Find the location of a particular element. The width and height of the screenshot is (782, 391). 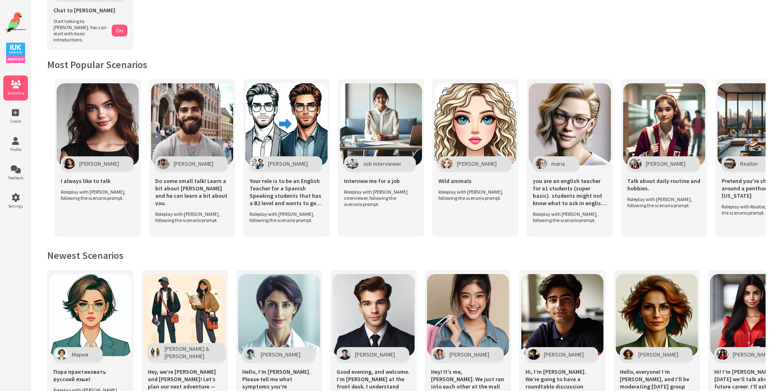

span: Job interviewer is located at coordinates (382, 164).